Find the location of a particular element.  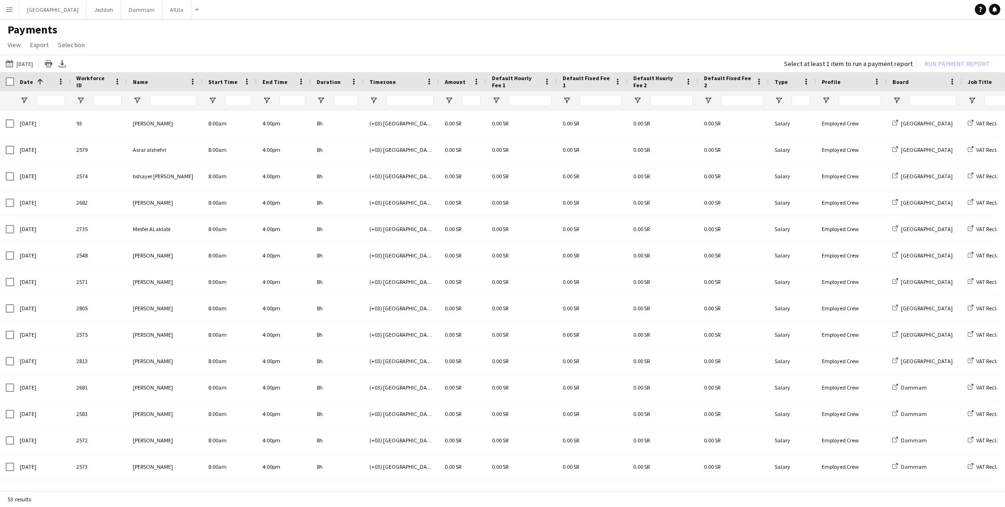

span: Date is located at coordinates (26, 82).